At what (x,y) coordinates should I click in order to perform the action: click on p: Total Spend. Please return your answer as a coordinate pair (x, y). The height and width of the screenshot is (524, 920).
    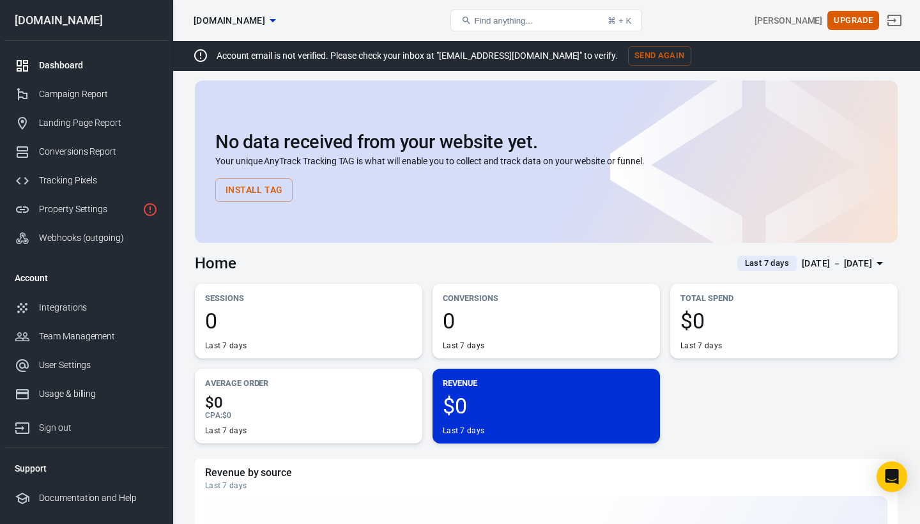
    Looking at the image, I should click on (784, 298).